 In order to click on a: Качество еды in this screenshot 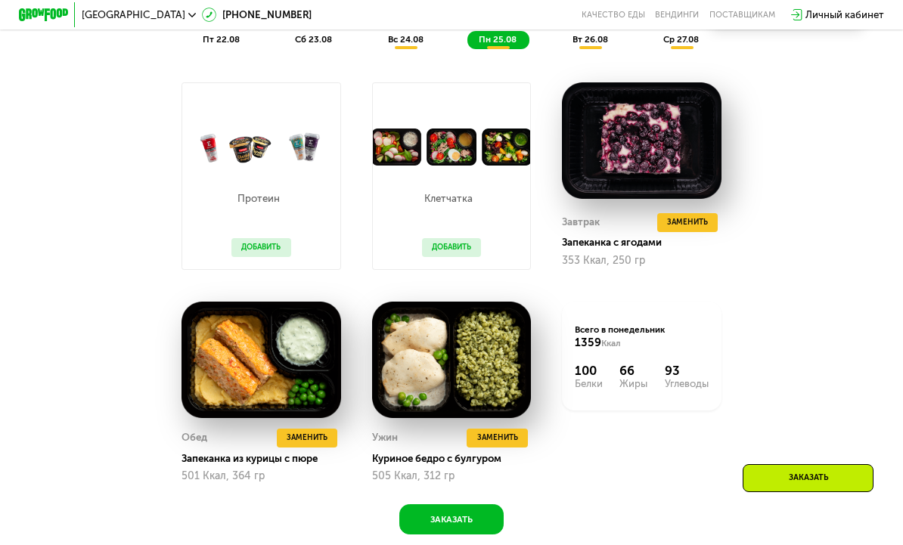, I will do `click(613, 14)`.